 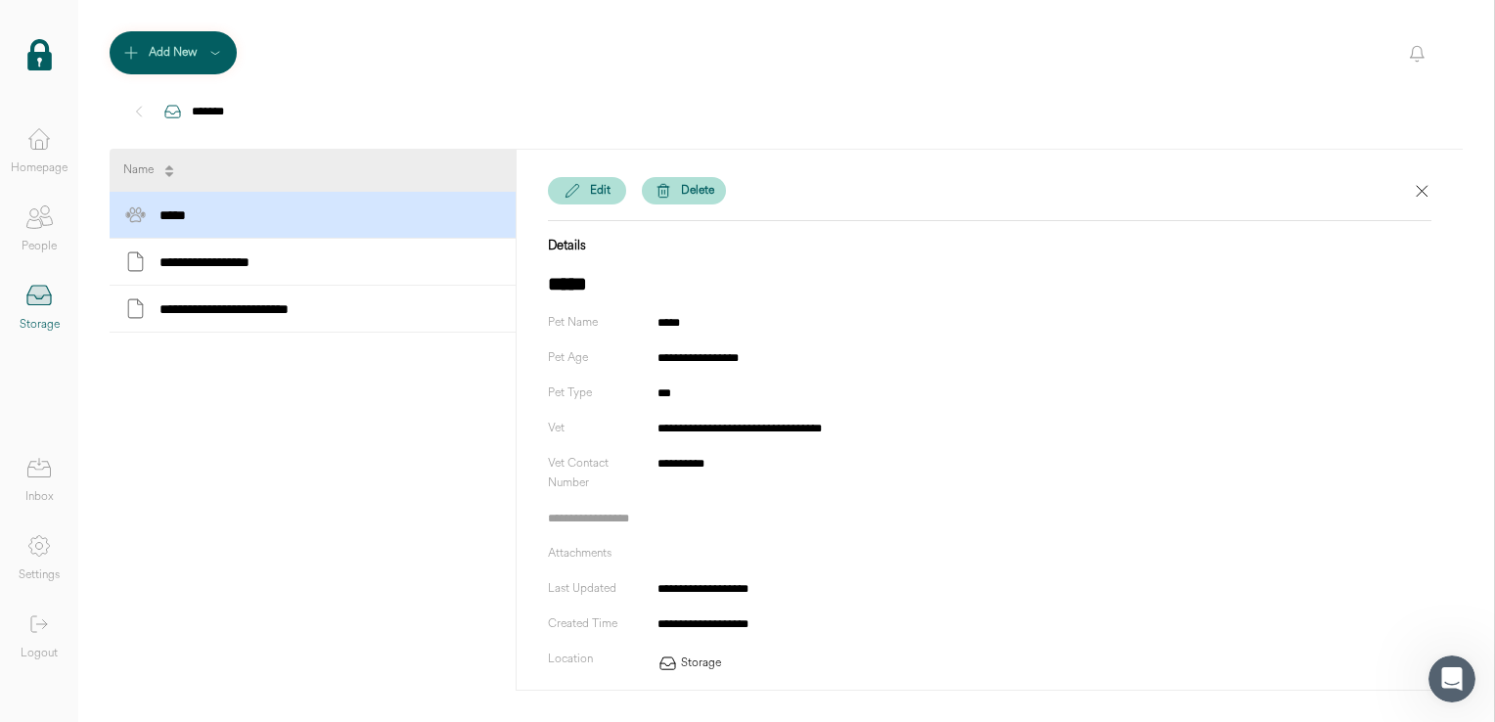 What do you see at coordinates (595, 474) in the screenshot?
I see `div: Vet Contact Number` at bounding box center [595, 474].